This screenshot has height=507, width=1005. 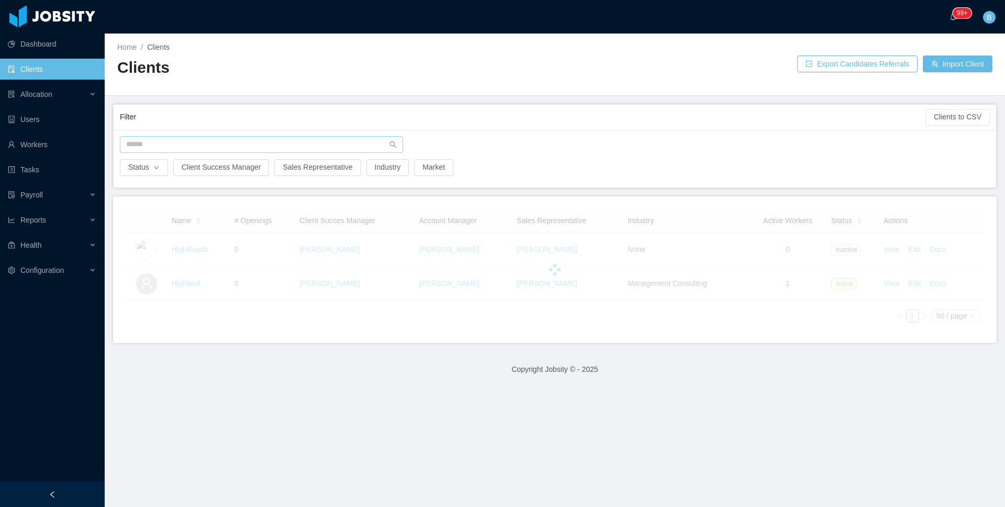 What do you see at coordinates (52, 170) in the screenshot?
I see `a: icon: profileTasks` at bounding box center [52, 170].